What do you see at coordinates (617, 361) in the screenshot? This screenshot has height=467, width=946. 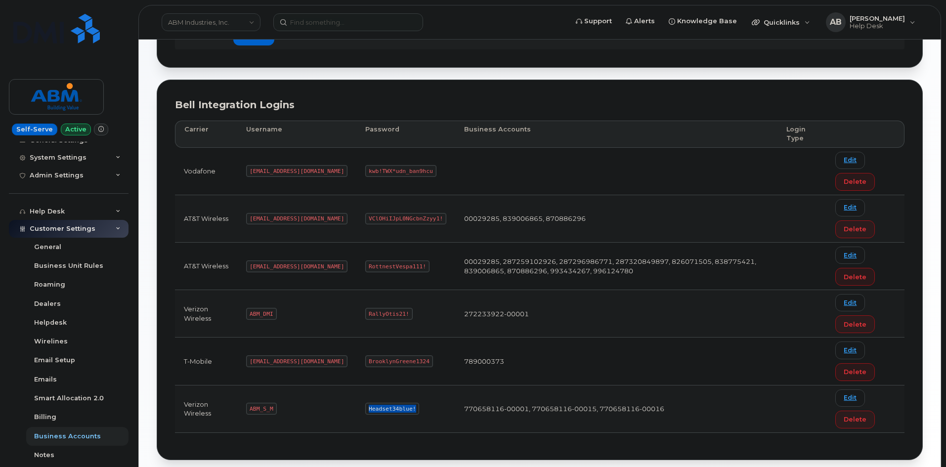 I see `td: 789000373` at bounding box center [617, 361].